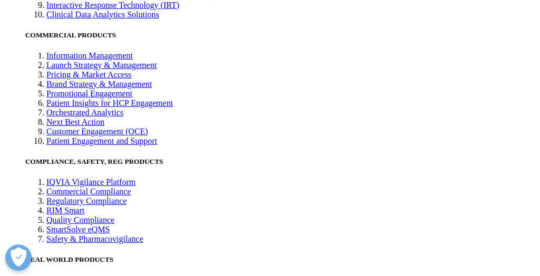  I want to click on a: Quality Compliance, so click(80, 220).